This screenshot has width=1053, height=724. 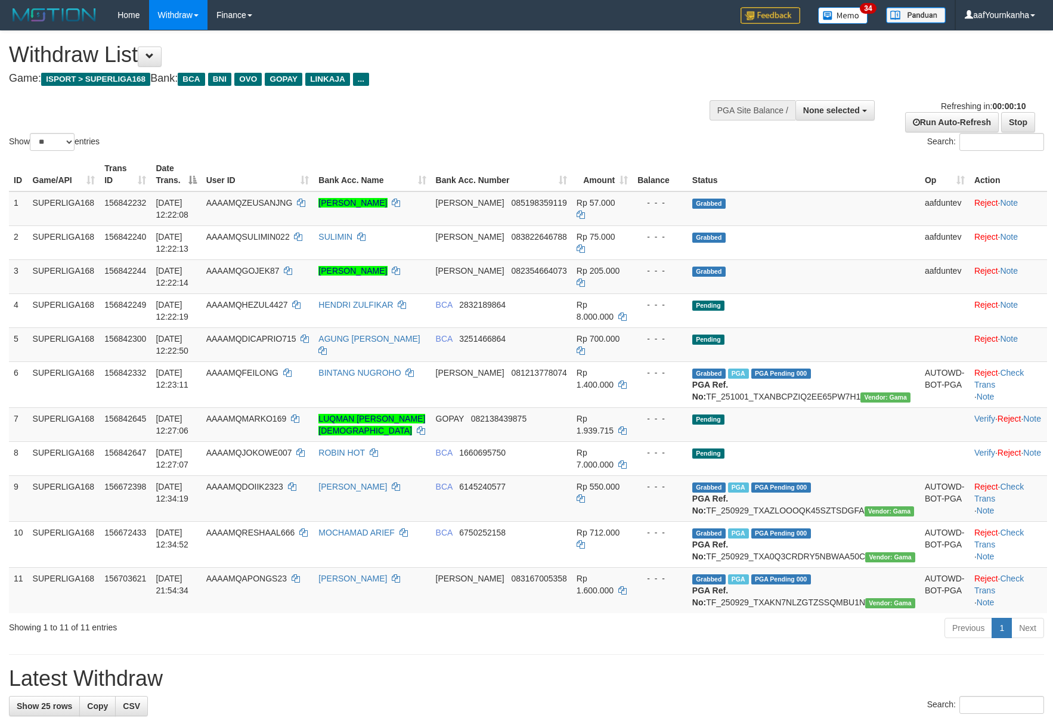 I want to click on span: Copy 081213778074 to clipboard, so click(x=538, y=373).